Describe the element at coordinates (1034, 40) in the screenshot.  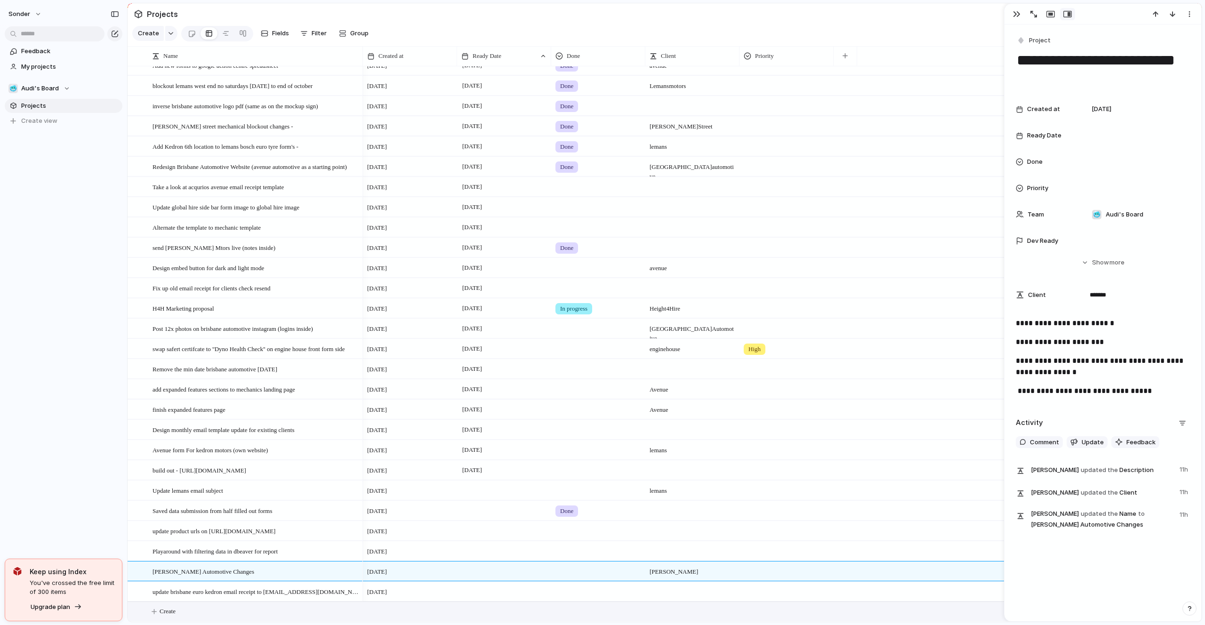
I see `button: Project` at that location.